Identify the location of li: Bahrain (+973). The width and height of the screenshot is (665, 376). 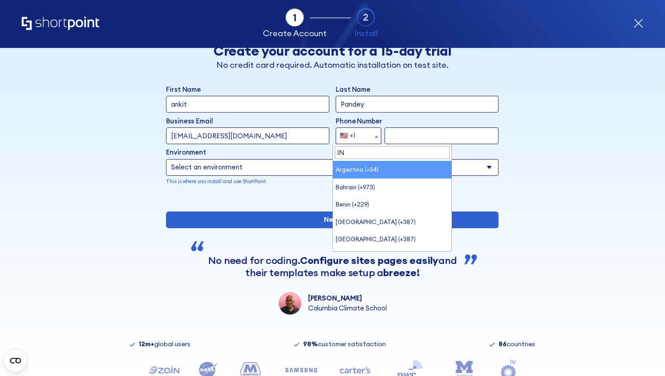
(392, 187).